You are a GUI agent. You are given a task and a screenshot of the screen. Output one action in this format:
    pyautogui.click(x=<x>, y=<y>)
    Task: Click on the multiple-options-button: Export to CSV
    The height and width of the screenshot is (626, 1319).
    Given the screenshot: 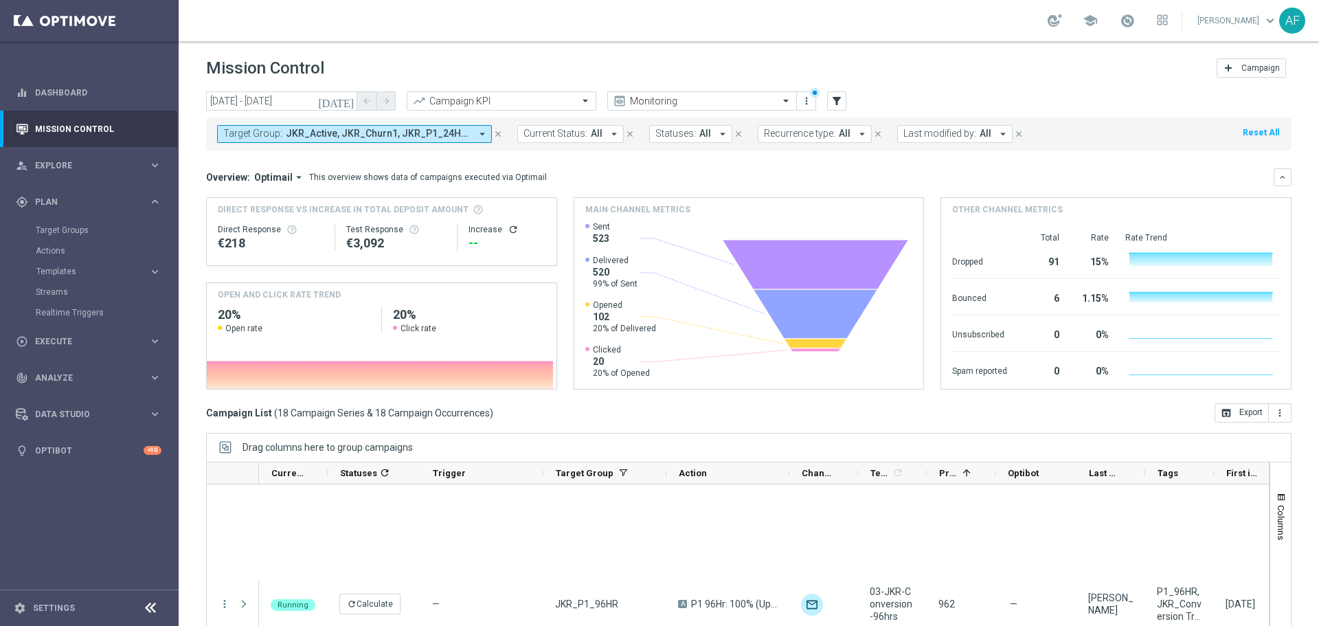 What is the action you would take?
    pyautogui.click(x=1253, y=412)
    